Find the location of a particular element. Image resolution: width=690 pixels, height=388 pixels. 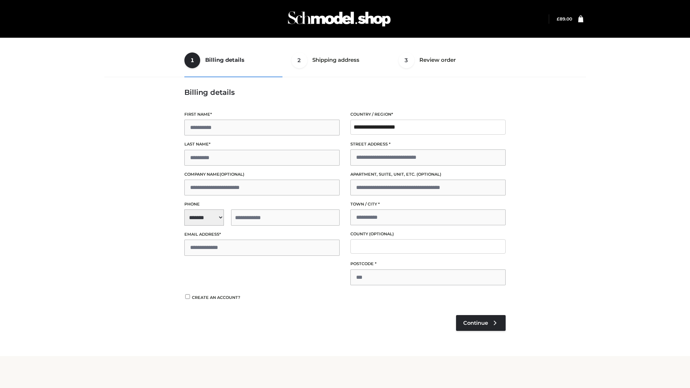

span: Create an account? is located at coordinates (216, 297).